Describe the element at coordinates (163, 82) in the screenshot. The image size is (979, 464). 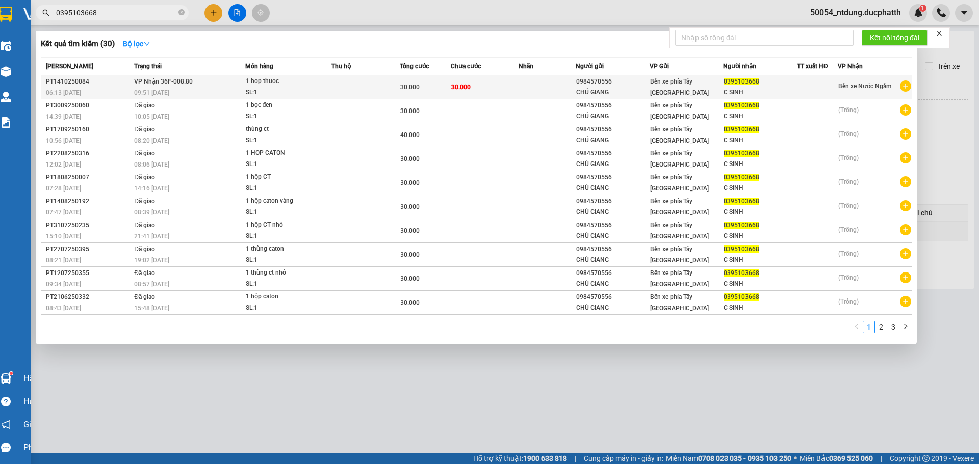
I see `span: VP Nhận 36F-008.80` at that location.